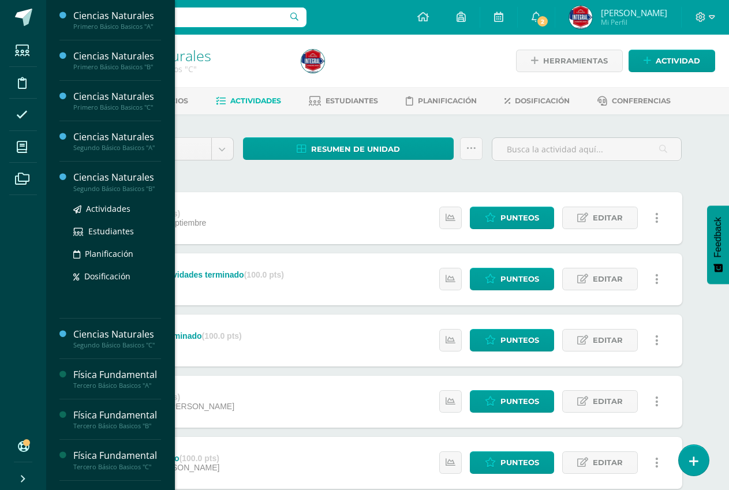 This screenshot has width=729, height=490. I want to click on input: Busca la actividad aquí..., so click(587, 149).